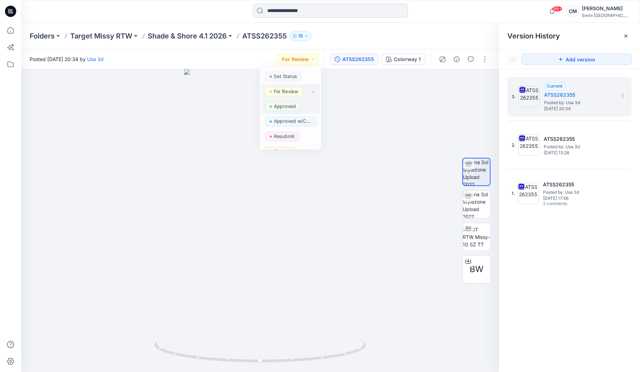  Describe the element at coordinates (513, 59) in the screenshot. I see `button: Show Hidden Versions` at that location.